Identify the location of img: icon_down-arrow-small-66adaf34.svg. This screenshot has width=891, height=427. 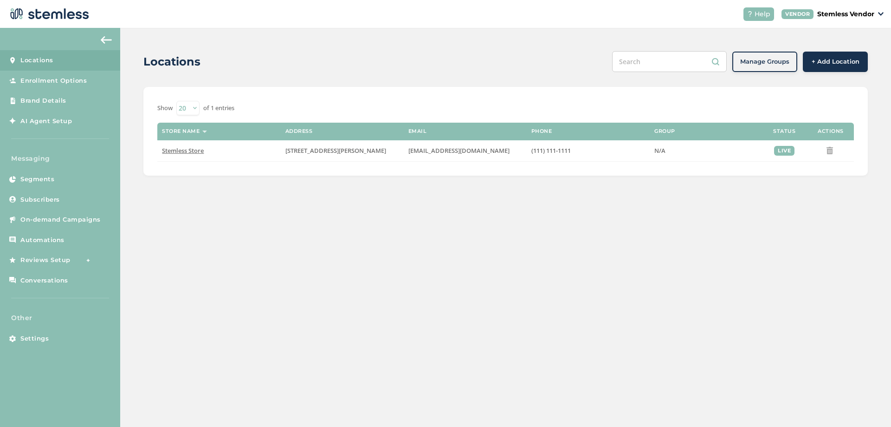
(881, 14).